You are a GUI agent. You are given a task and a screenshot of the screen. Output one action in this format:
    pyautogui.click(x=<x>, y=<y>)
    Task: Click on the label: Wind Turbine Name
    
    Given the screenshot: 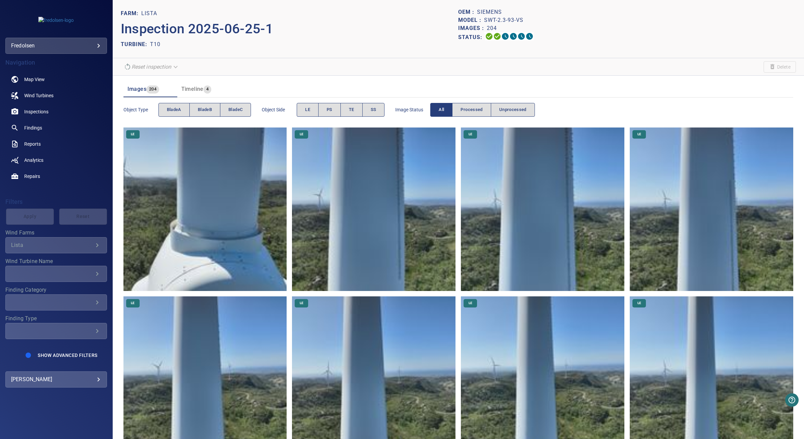 What is the action you would take?
    pyautogui.click(x=56, y=261)
    